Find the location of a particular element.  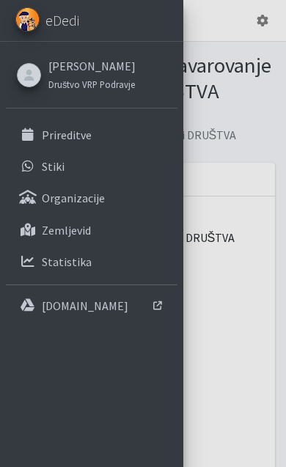

a: Prireditve is located at coordinates (92, 135).